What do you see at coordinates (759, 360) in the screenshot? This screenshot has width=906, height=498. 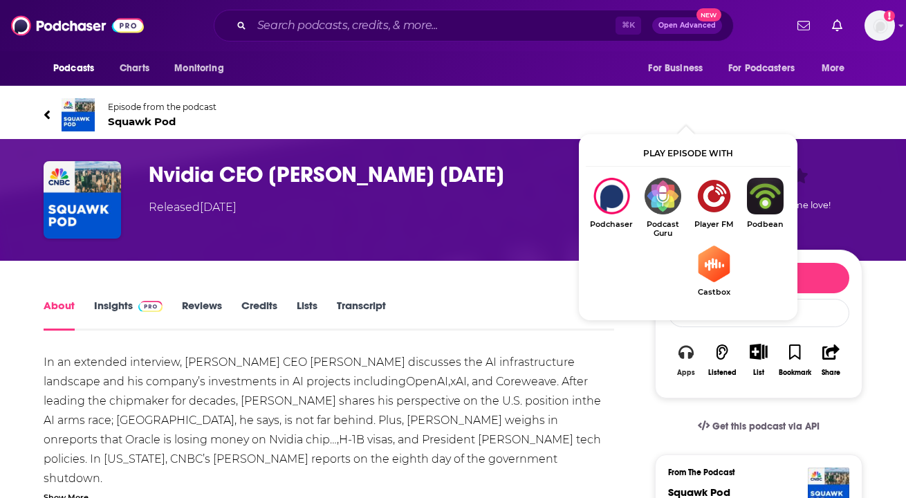 I see `div: Show More ButtonList` at bounding box center [759, 360].